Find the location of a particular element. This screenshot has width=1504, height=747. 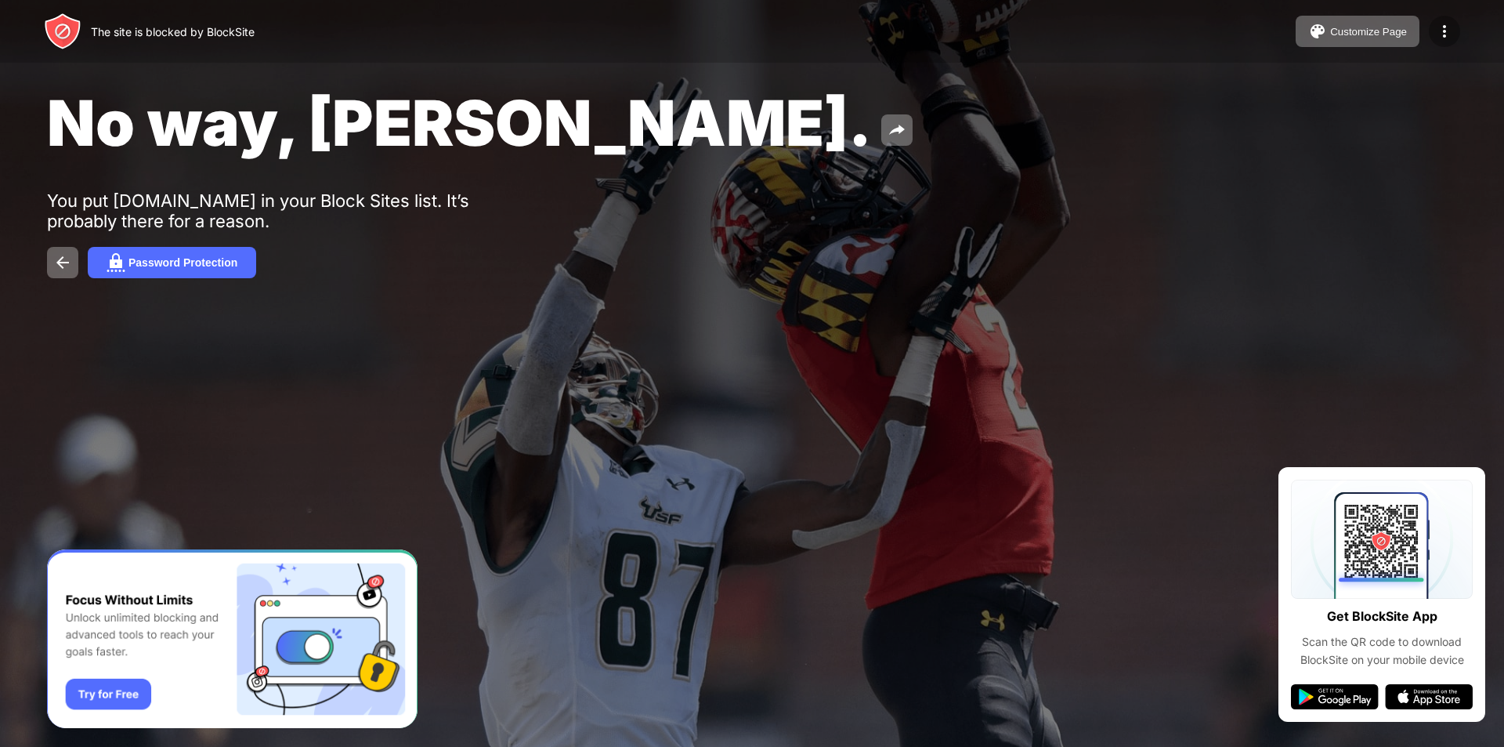

div: Get BlockSite App is located at coordinates (1382, 616).